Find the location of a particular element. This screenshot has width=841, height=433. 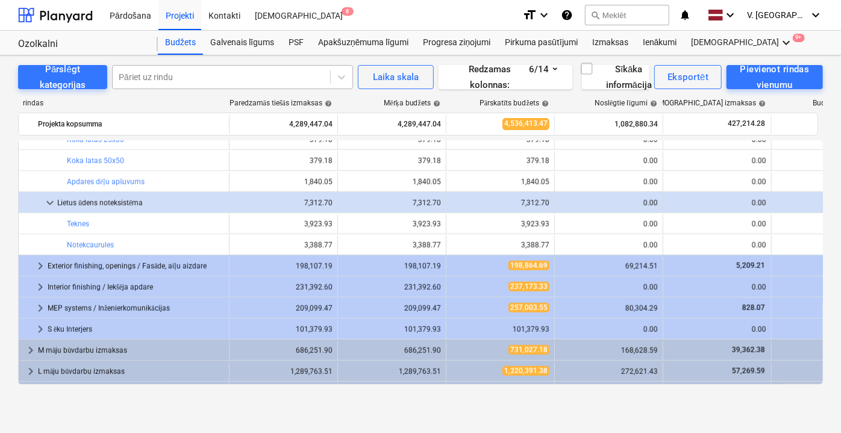

div: rindas is located at coordinates (123, 103).